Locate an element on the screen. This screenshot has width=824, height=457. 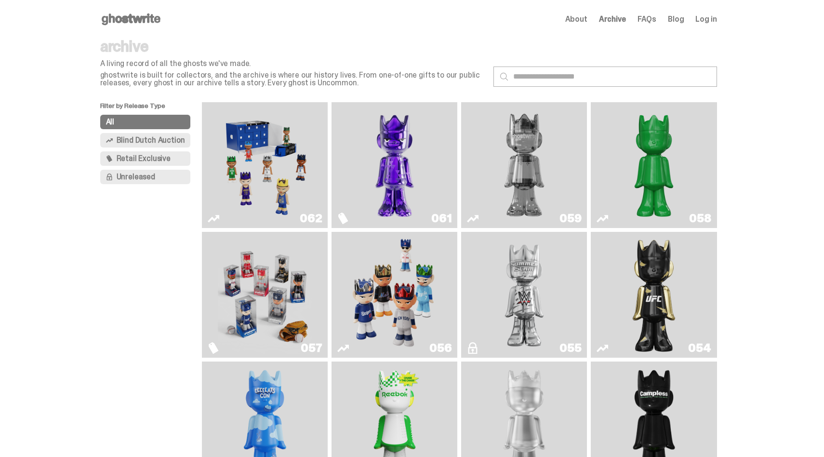
img: I Was There SummerSlam is located at coordinates (524, 295).